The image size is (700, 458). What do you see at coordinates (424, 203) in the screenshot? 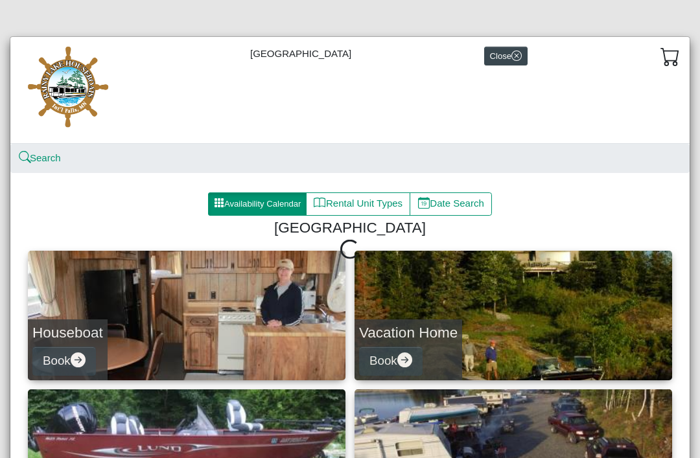
I see `svg: calendar date` at bounding box center [424, 203].